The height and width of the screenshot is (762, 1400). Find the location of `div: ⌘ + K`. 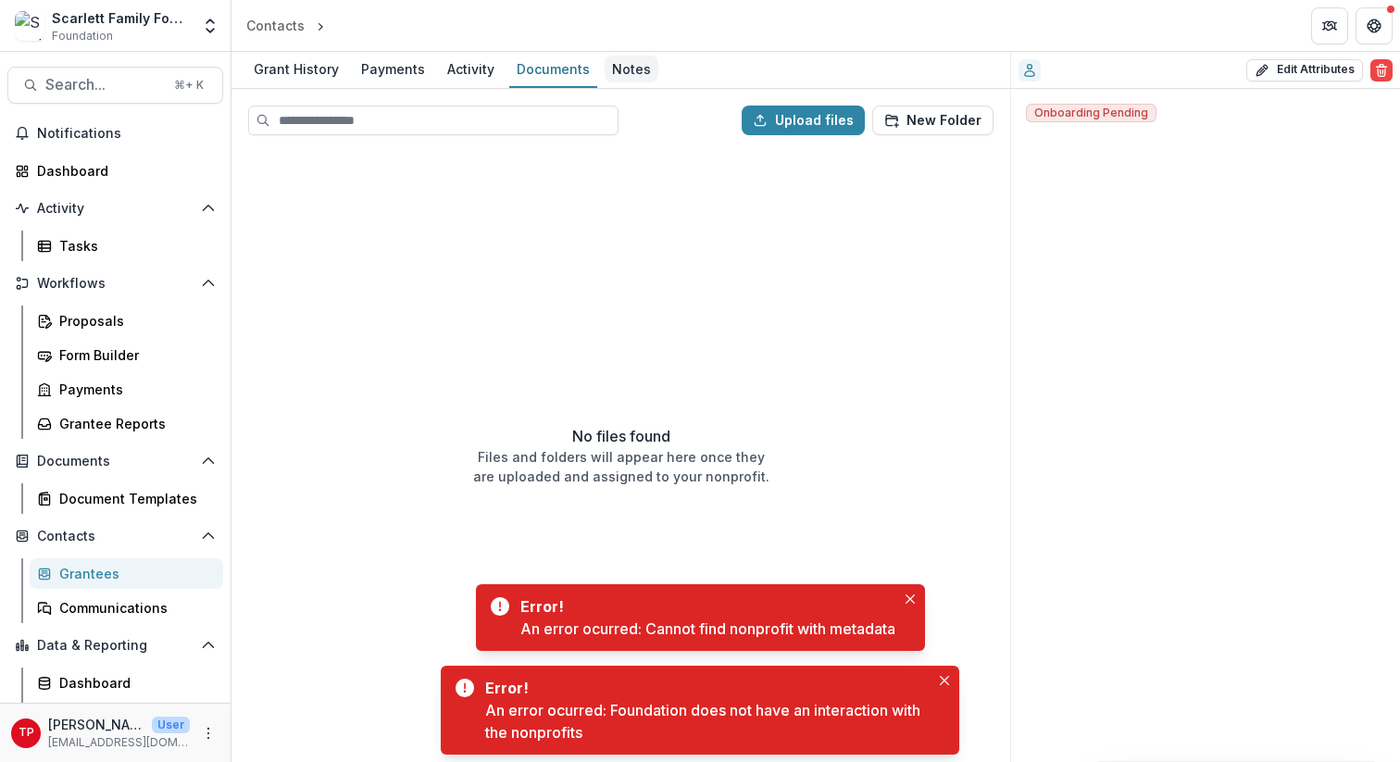

div: ⌘ + K is located at coordinates (189, 85).